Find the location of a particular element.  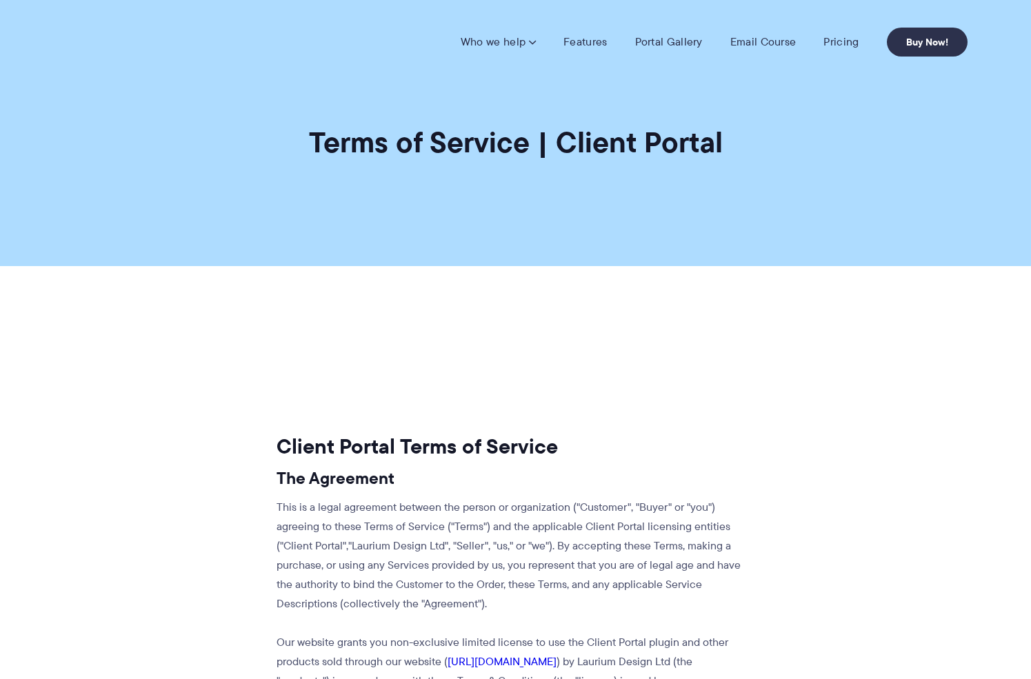

p: This is a legal agreement between the person or organization ("Customer", "Buyer" or "you") agree... is located at coordinates (511, 556).